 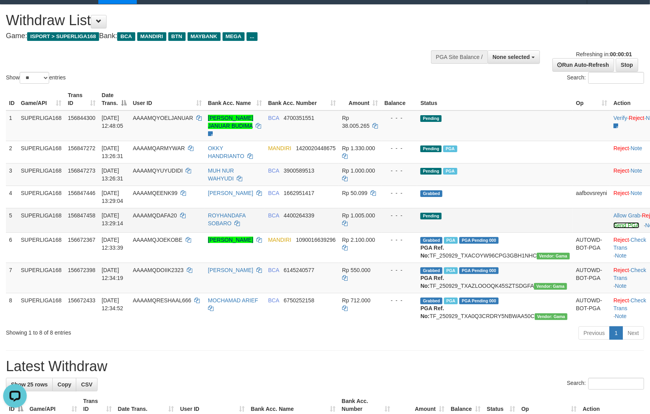 What do you see at coordinates (604, 54) in the screenshot?
I see `span: Refreshing in:` at bounding box center [604, 54].